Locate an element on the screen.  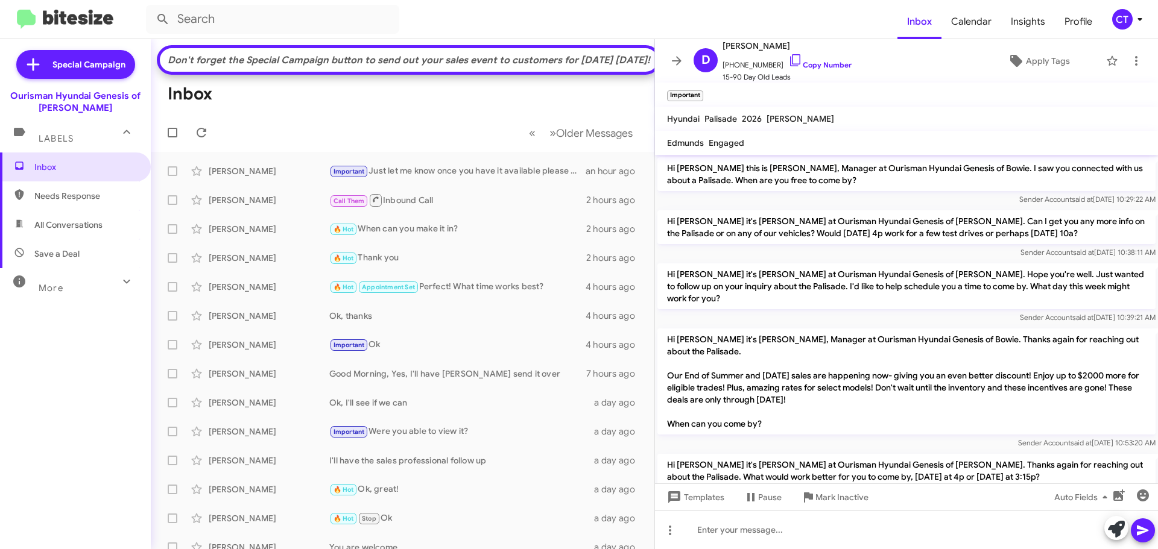
div: Ok, thanks is located at coordinates (457, 316).